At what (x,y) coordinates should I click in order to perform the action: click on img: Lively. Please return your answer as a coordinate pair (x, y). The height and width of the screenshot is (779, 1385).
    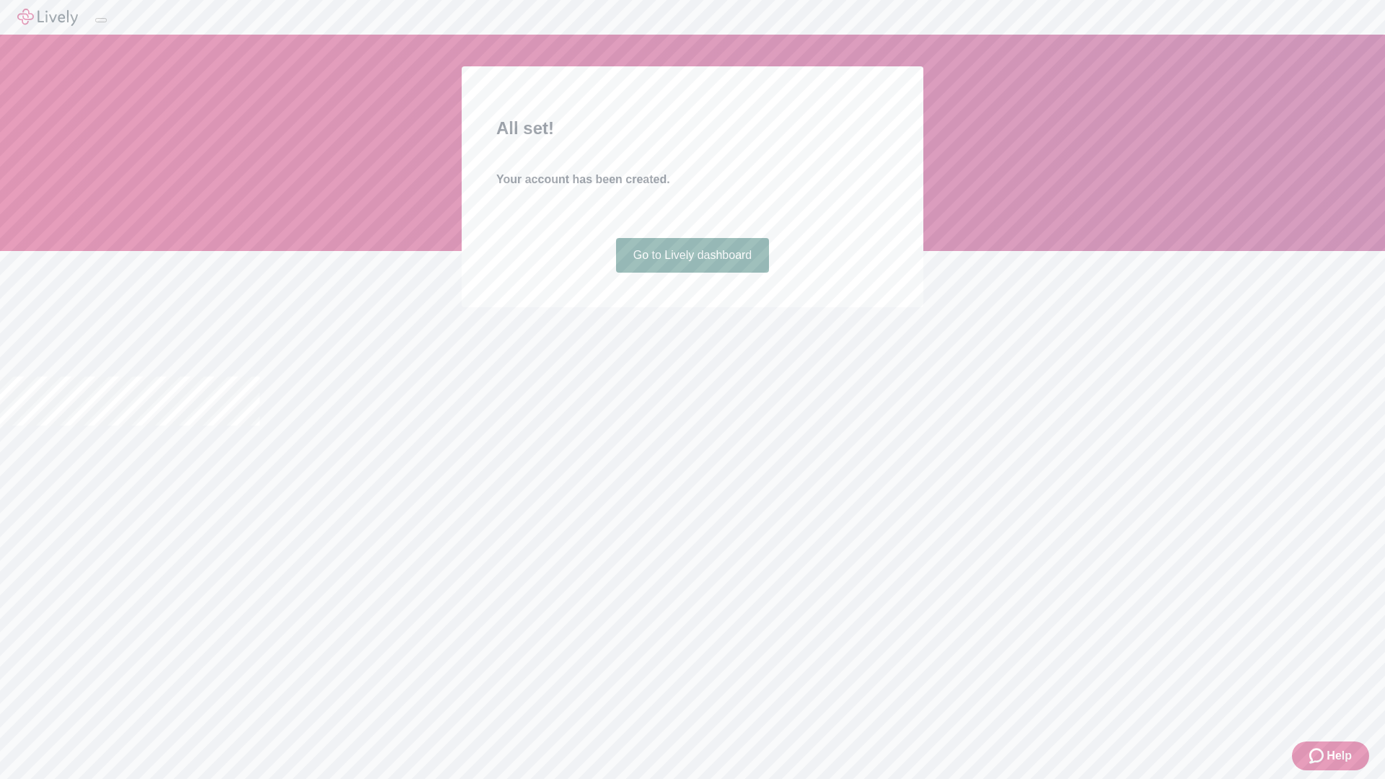
    Looking at the image, I should click on (48, 17).